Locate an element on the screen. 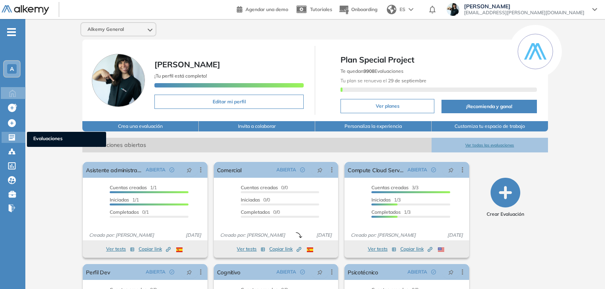  button: Ver todas las evaluaciones is located at coordinates (490, 145).